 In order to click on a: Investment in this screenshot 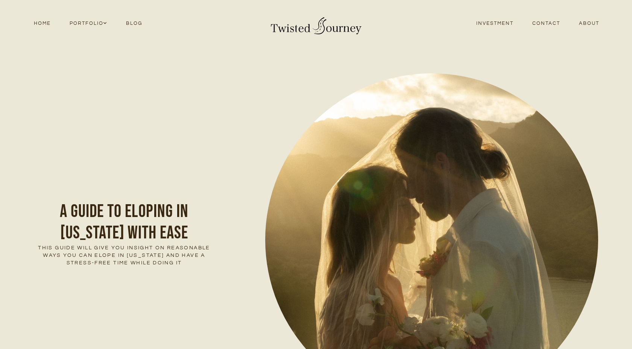, I will do `click(495, 23)`.